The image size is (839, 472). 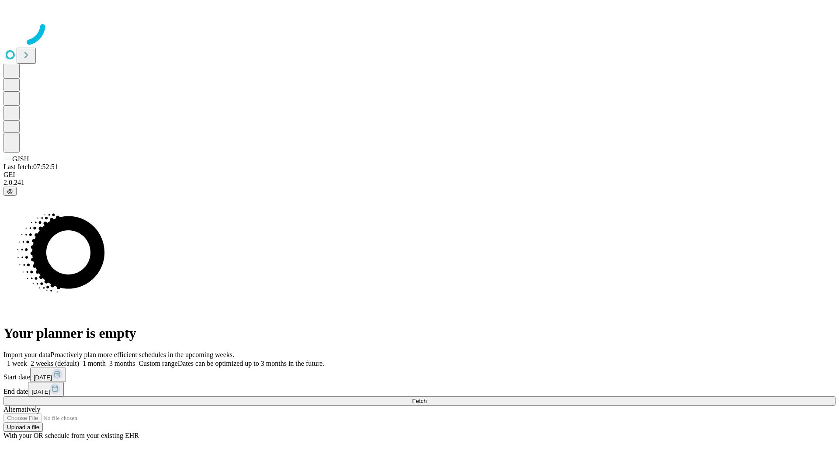 I want to click on span: 3 months, so click(x=122, y=363).